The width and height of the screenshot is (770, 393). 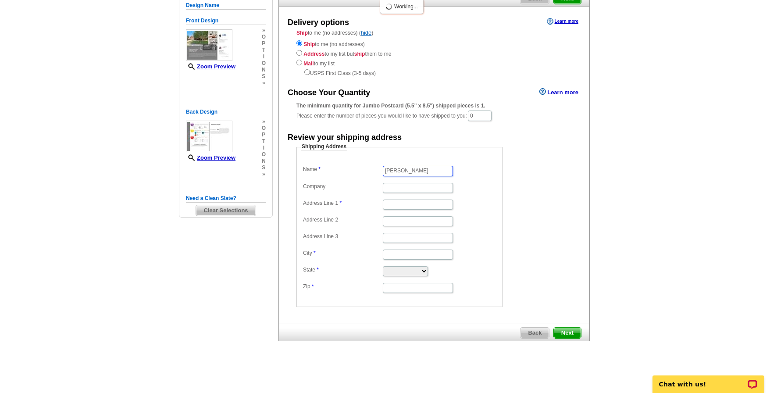 What do you see at coordinates (434, 58) in the screenshot?
I see `div: to me (no addresses) to my list but them to me to my list` at bounding box center [434, 58].